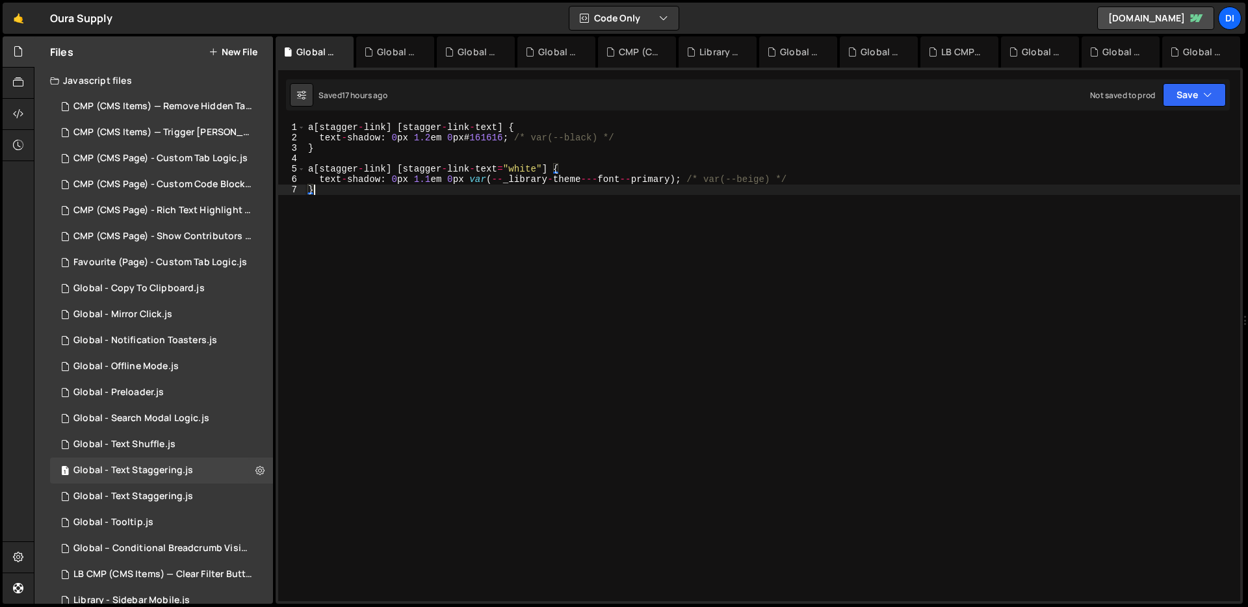 Image resolution: width=1248 pixels, height=607 pixels. What do you see at coordinates (153, 81) in the screenshot?
I see `div: Javascript files` at bounding box center [153, 81].